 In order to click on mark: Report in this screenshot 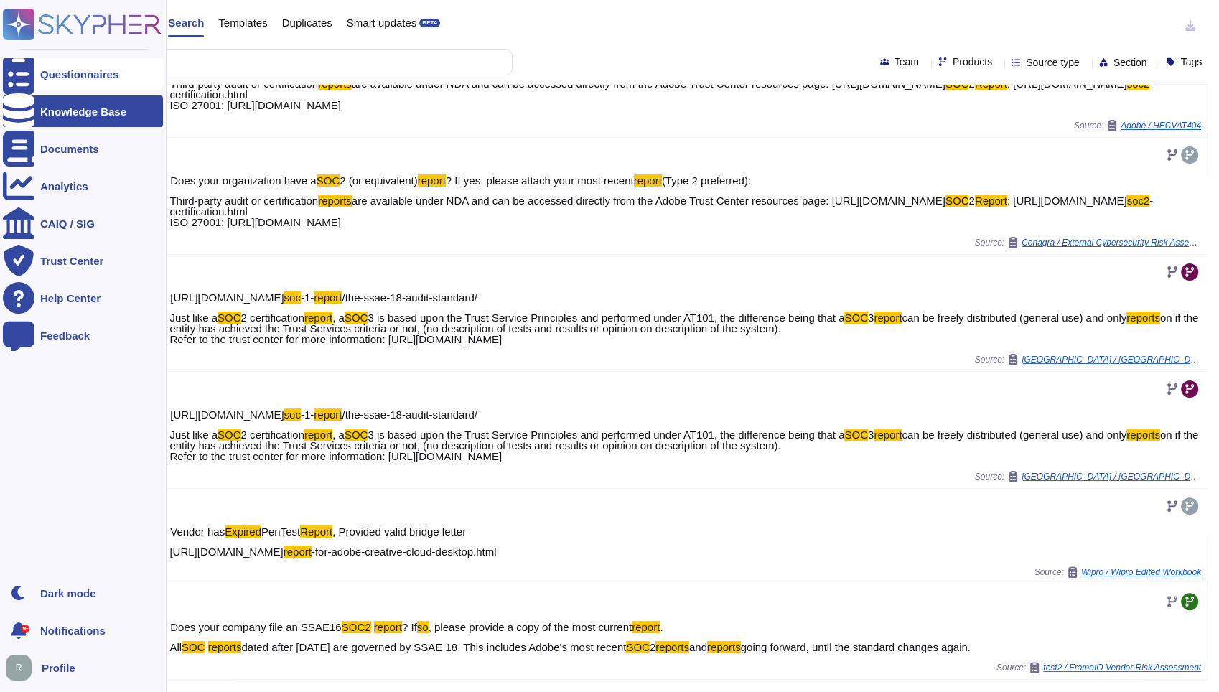, I will do `click(316, 531)`.